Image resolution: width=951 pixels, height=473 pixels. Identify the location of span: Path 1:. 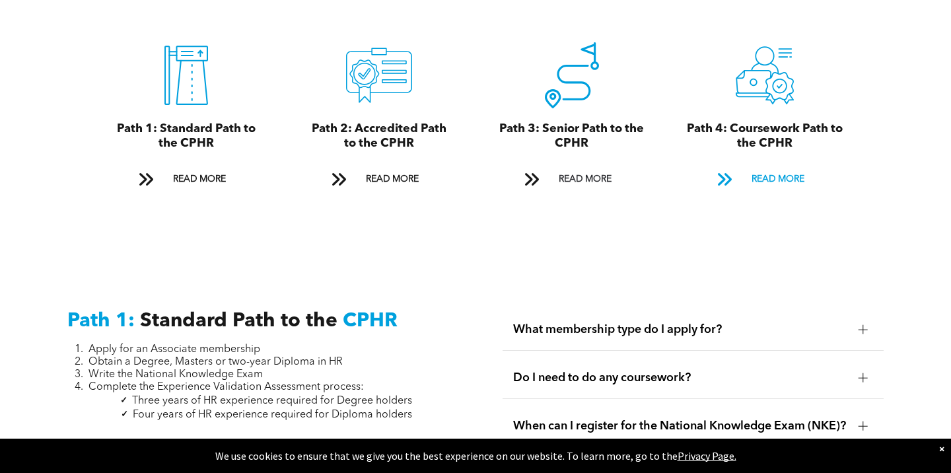
(101, 321).